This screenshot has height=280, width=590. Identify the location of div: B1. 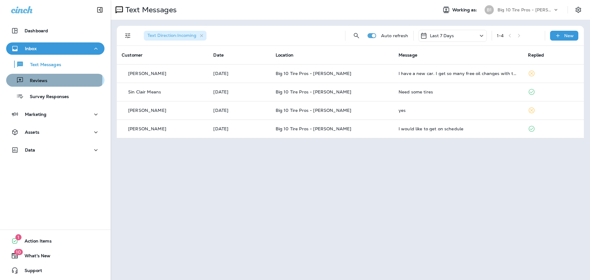
(490, 10).